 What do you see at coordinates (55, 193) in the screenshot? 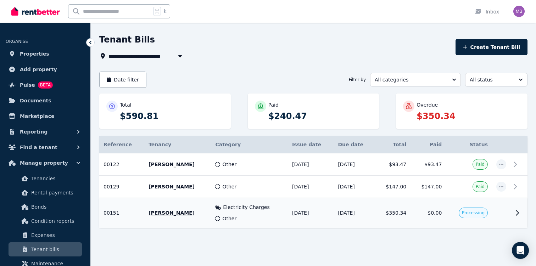
I see `span: Rental payments` at bounding box center [55, 193].